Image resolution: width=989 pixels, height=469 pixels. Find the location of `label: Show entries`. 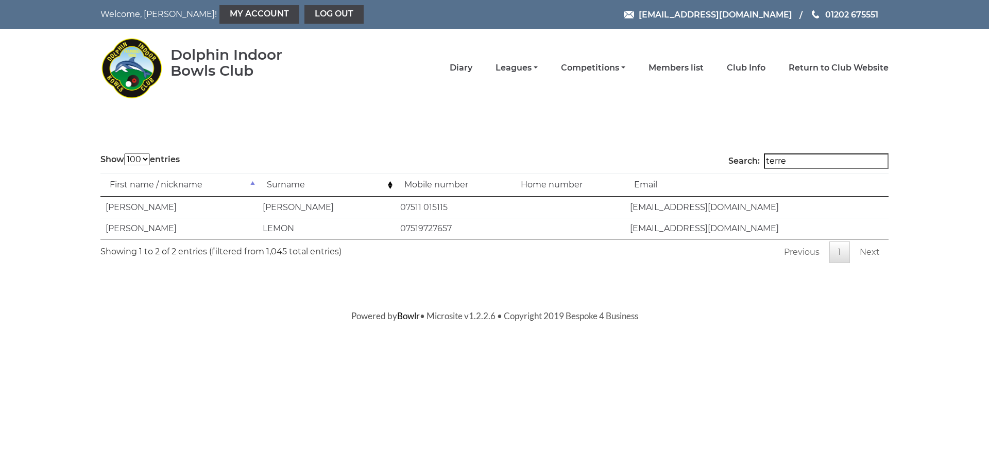

label: Show entries is located at coordinates (140, 160).